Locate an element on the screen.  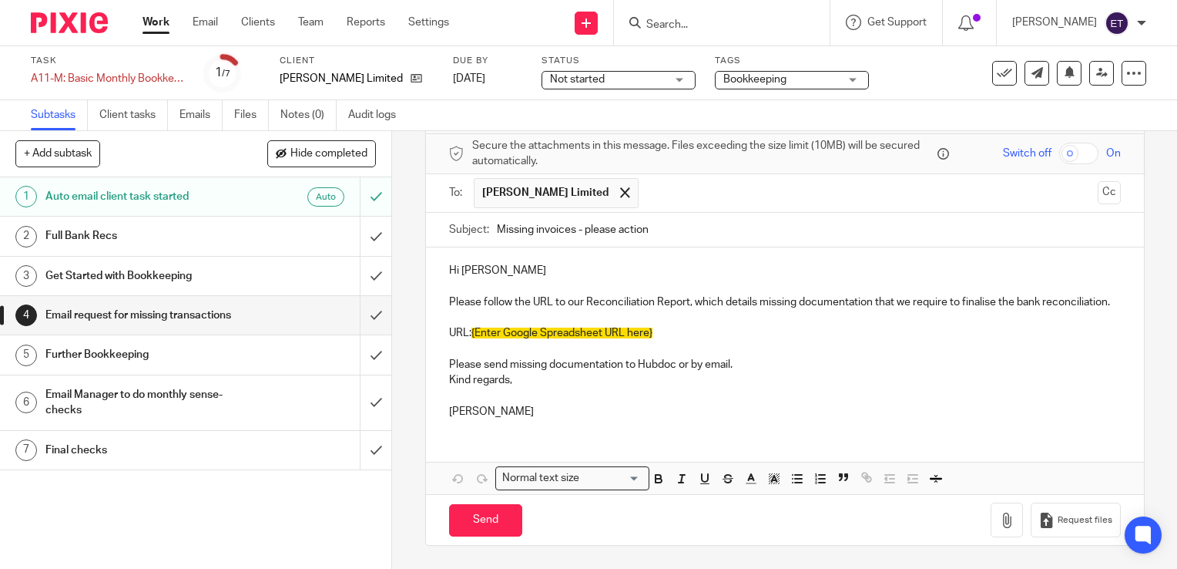
div: 4 is located at coordinates (26, 315).